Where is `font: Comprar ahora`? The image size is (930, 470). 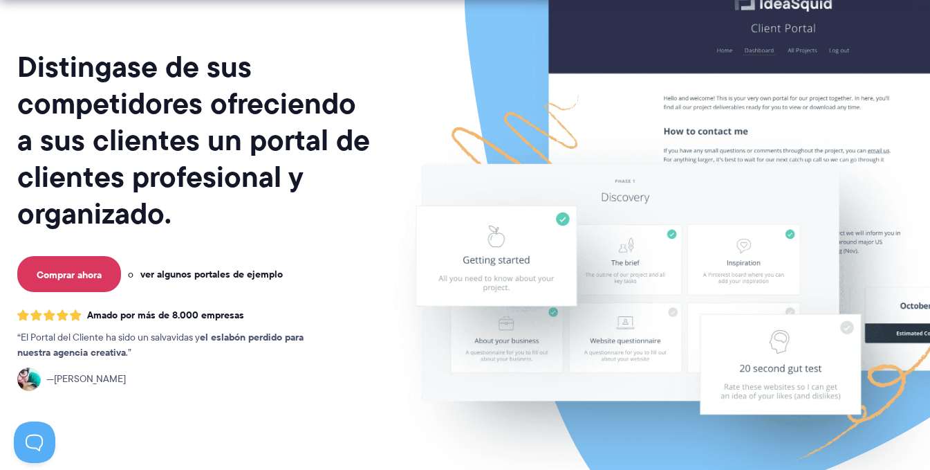 font: Comprar ahora is located at coordinates (69, 275).